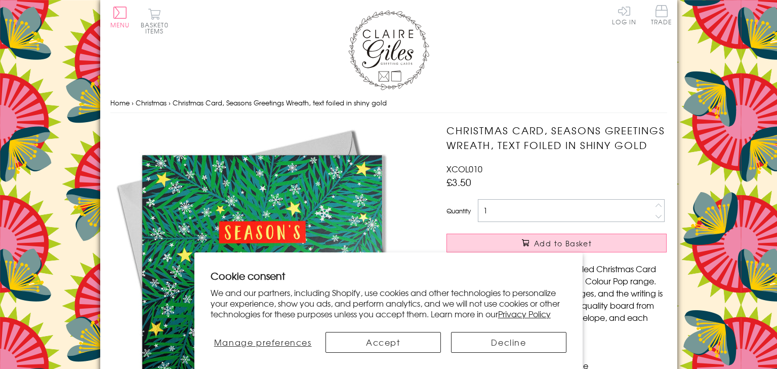 Image resolution: width=777 pixels, height=369 pixels. Describe the element at coordinates (389, 103) in the screenshot. I see `nav: breadcrumbs` at that location.